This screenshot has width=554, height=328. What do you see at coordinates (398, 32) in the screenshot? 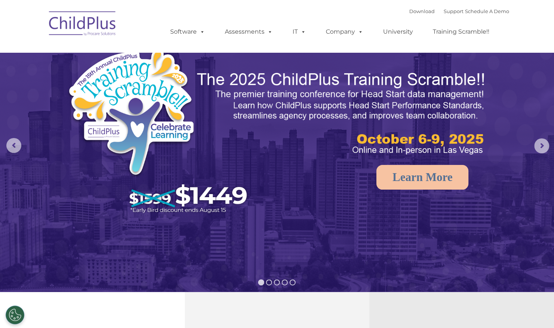
I see `a: University` at bounding box center [398, 32].